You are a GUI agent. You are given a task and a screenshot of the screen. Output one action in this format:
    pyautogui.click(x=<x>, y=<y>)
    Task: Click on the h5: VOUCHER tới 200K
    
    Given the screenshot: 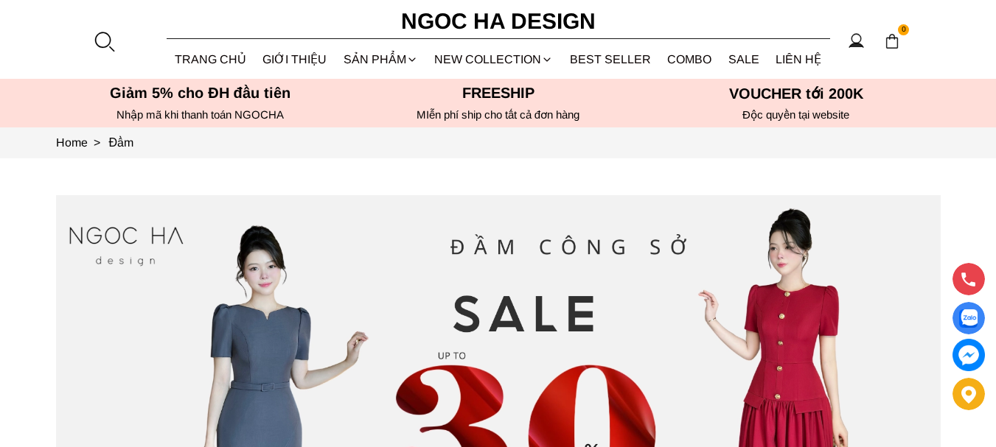 What is the action you would take?
    pyautogui.click(x=796, y=94)
    